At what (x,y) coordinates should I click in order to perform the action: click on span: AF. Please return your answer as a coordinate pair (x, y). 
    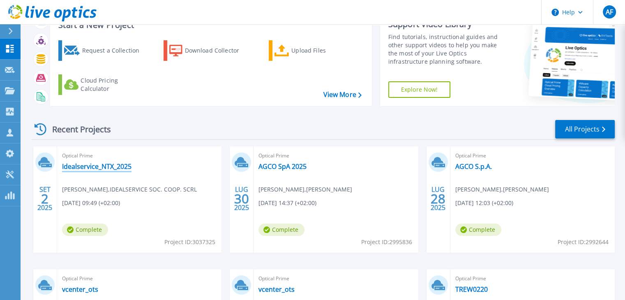
    Looking at the image, I should click on (609, 12).